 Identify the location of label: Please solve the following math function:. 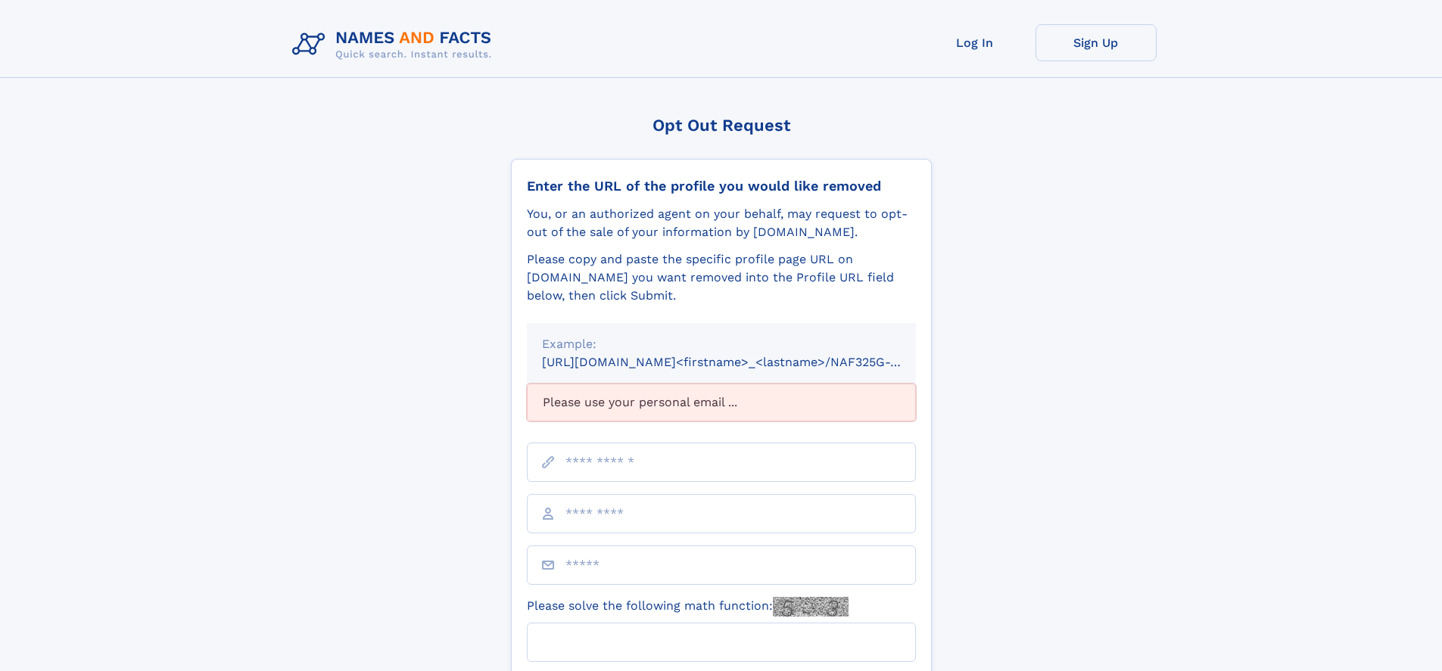
(687, 607).